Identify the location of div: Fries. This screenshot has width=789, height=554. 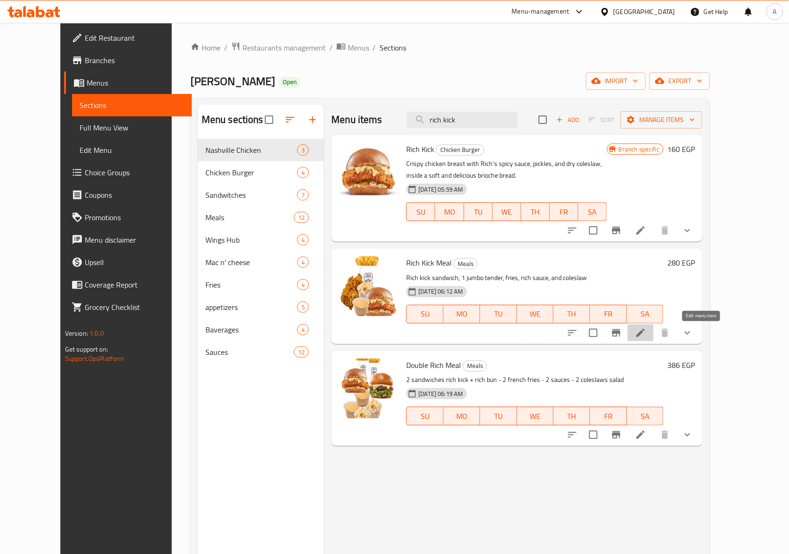
(251, 285).